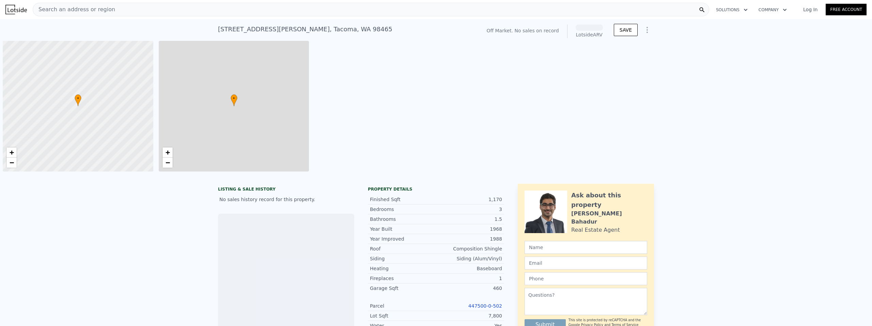  What do you see at coordinates (16, 10) in the screenshot?
I see `img: Lotside` at bounding box center [16, 10].